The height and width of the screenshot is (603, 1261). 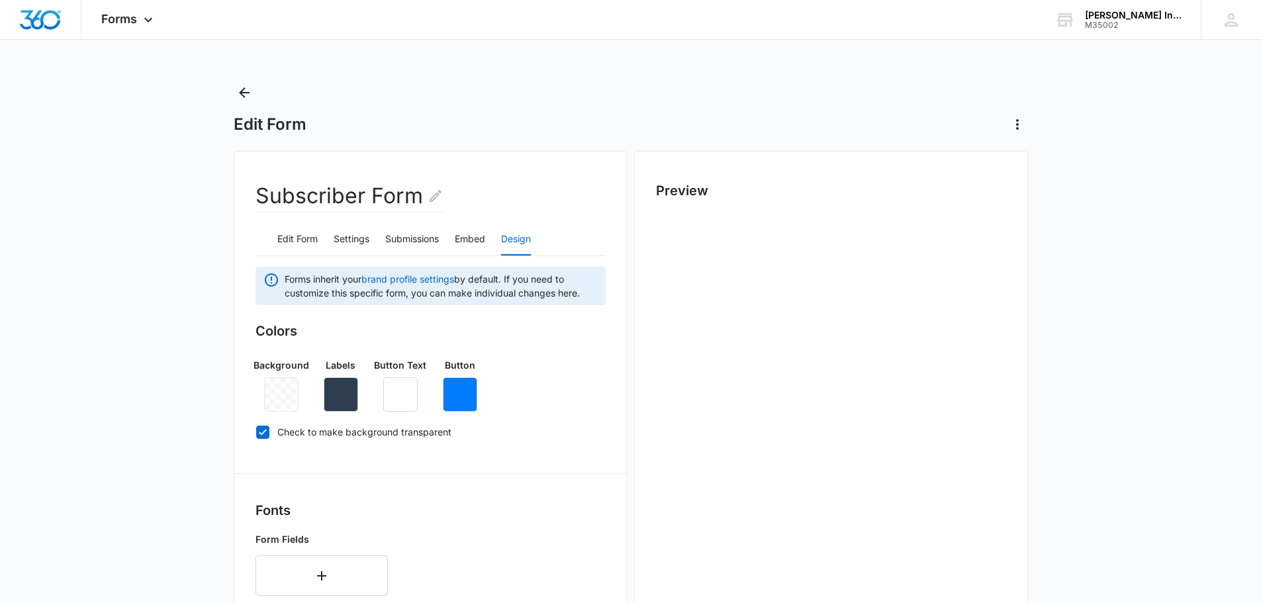 I want to click on button: Edit Form Name, so click(x=436, y=196).